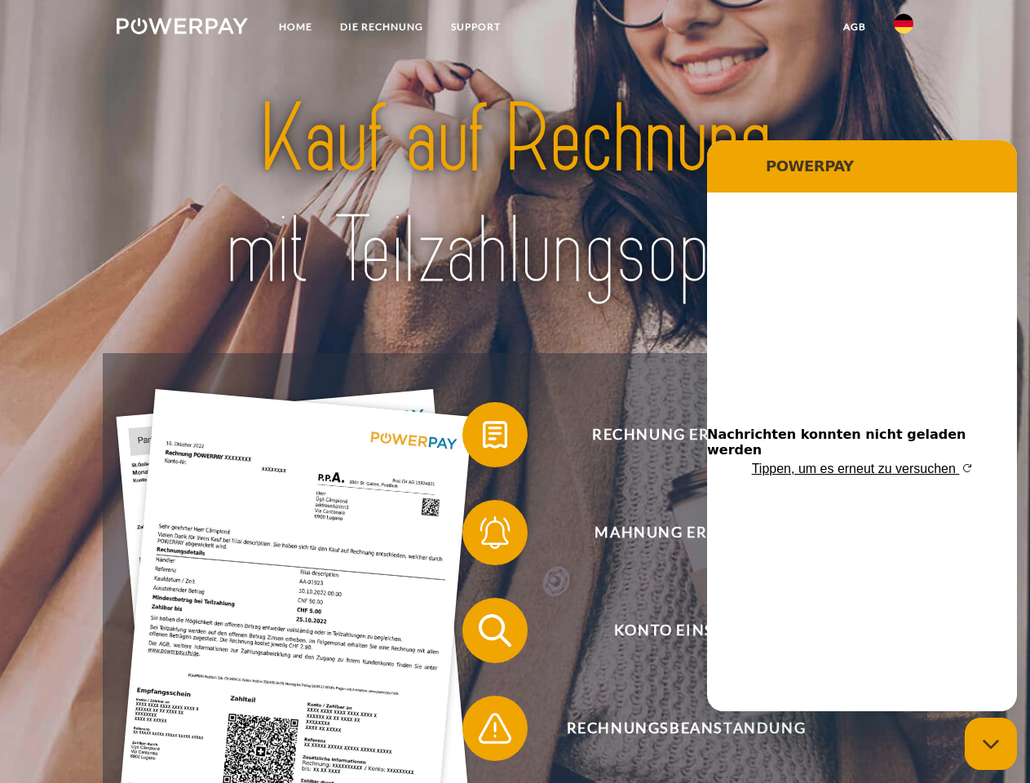  What do you see at coordinates (675, 533) in the screenshot?
I see `button: Mahnung erhalten?` at bounding box center [675, 533].